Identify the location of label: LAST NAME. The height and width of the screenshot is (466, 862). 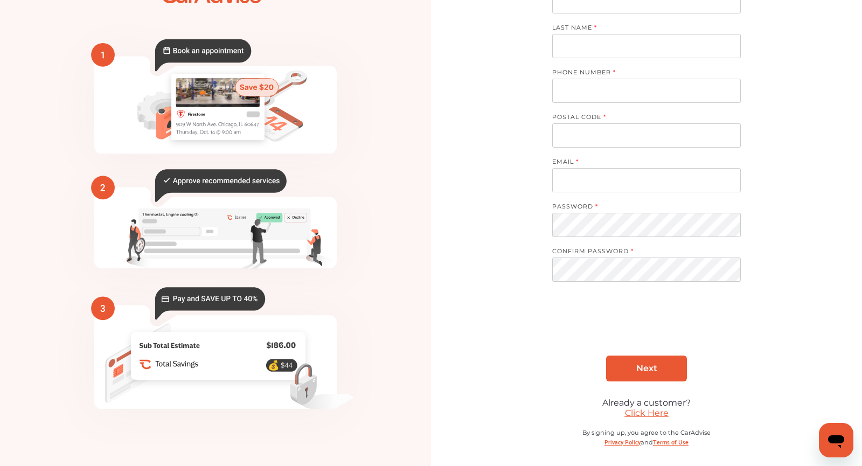
(641, 29).